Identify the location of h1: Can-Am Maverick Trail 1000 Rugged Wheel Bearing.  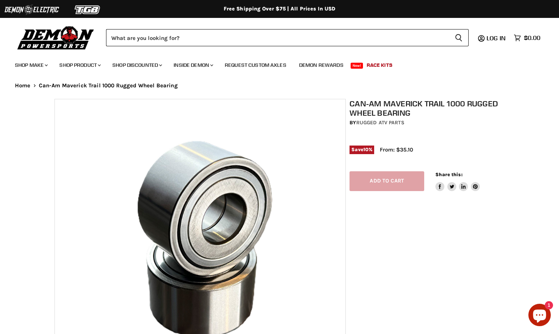
(429, 108).